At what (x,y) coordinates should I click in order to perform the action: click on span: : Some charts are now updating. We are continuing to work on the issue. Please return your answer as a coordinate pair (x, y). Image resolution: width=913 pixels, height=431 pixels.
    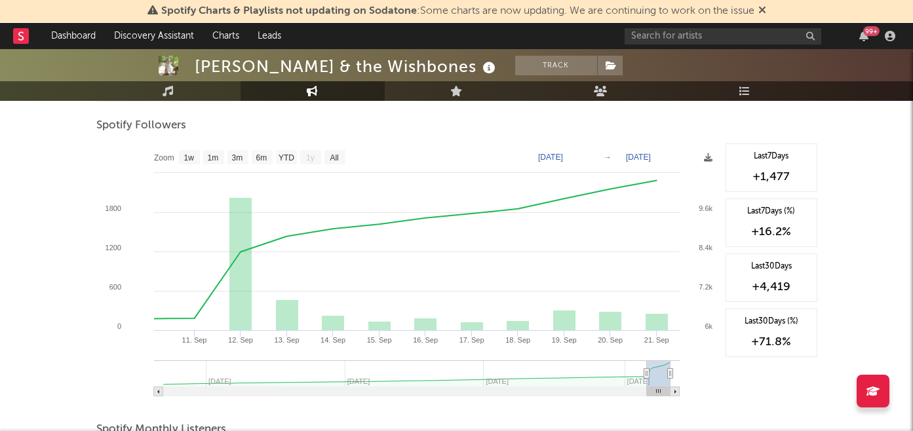
    Looking at the image, I should click on (457, 11).